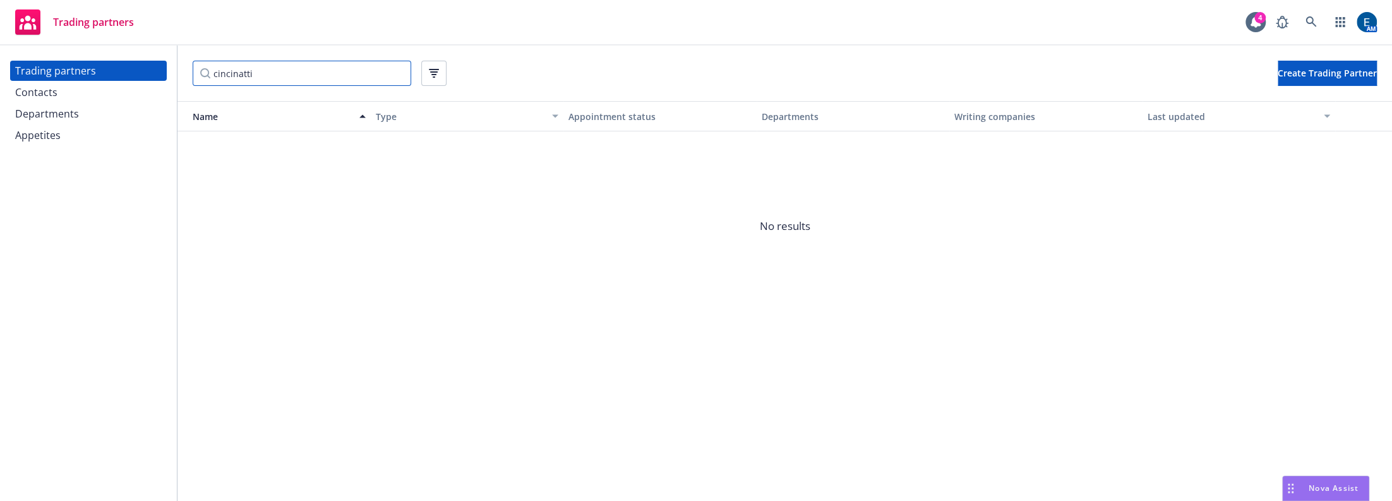  I want to click on button: Nova Assist, so click(1326, 488).